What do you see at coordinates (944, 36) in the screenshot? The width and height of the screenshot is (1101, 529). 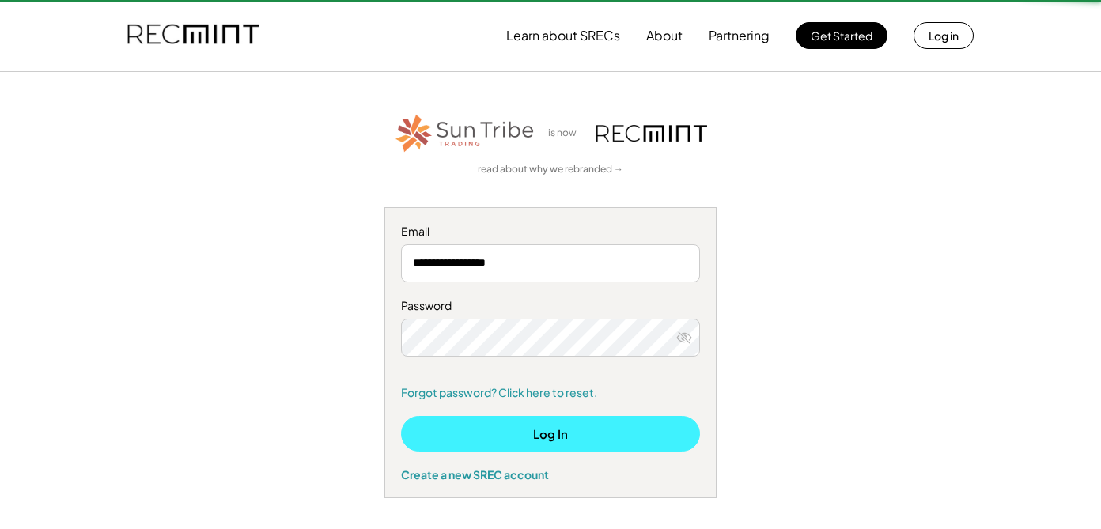 I see `button: Log in` at bounding box center [944, 36].